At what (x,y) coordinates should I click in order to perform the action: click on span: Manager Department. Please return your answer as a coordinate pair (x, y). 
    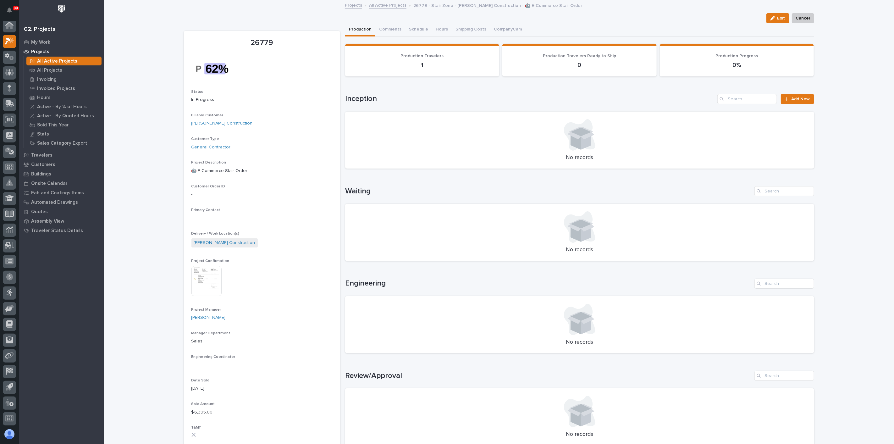
    Looking at the image, I should click on (211, 333).